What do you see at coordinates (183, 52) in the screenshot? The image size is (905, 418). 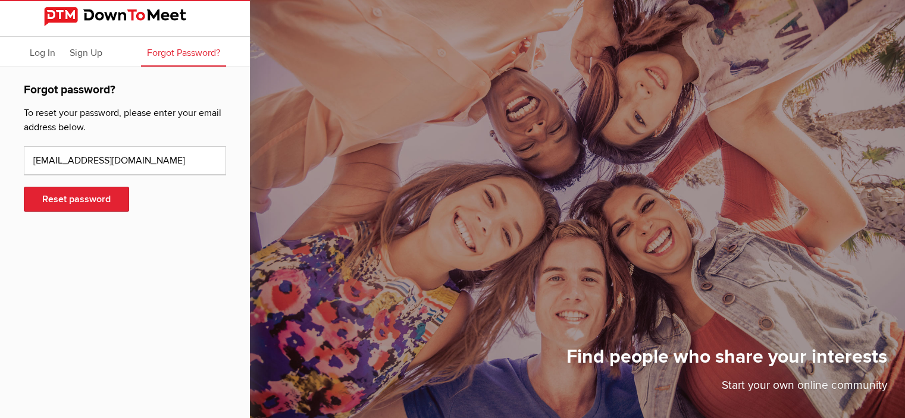 I see `a: Forgot Password?` at bounding box center [183, 52].